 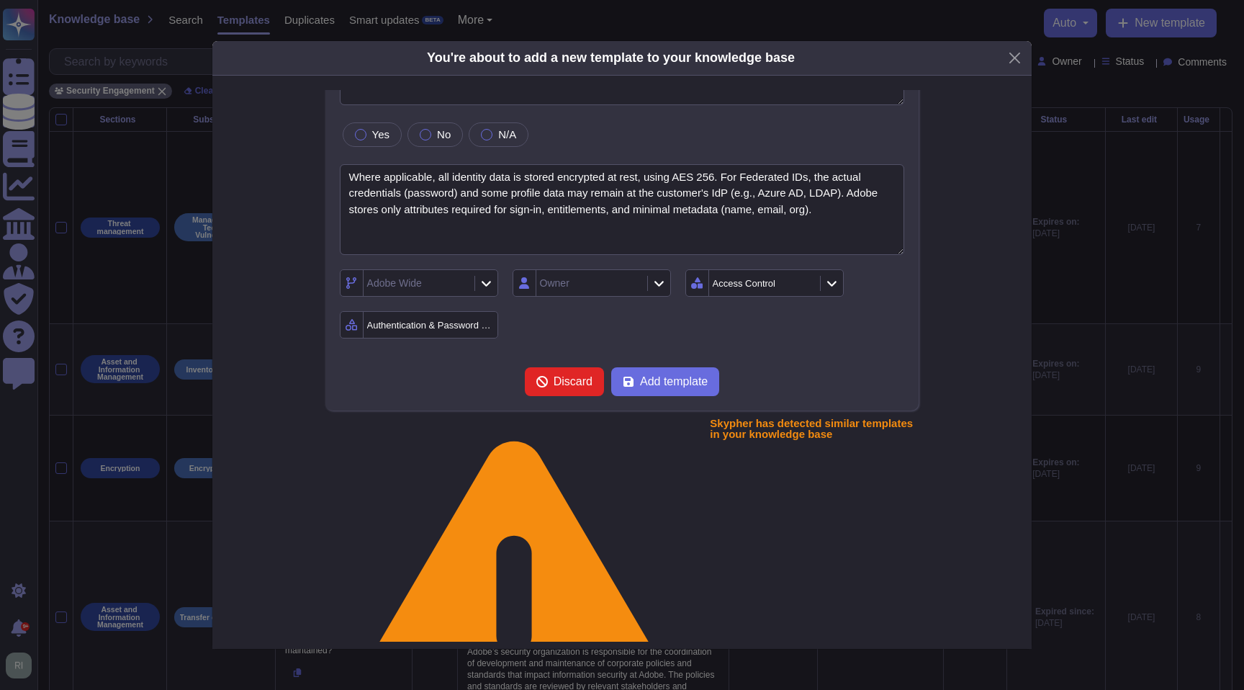 What do you see at coordinates (507, 134) in the screenshot?
I see `span: N/A` at bounding box center [507, 134].